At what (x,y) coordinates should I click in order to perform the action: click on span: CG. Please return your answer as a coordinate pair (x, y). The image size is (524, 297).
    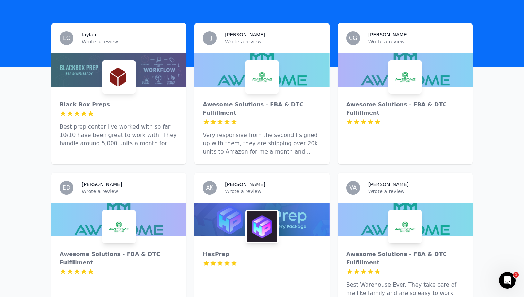
    Looking at the image, I should click on (353, 38).